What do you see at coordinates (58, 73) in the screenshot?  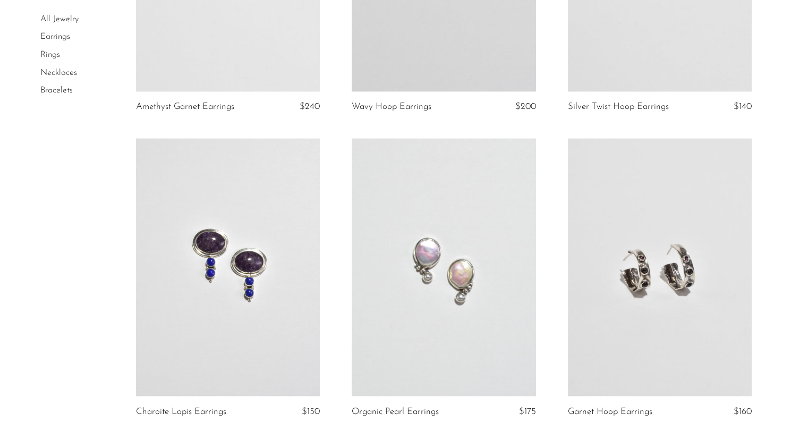 I see `a: Necklaces` at bounding box center [58, 73].